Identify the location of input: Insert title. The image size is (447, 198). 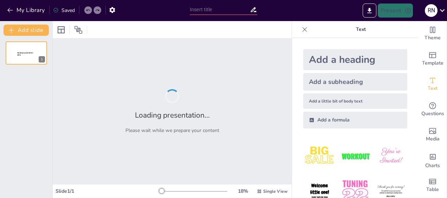
(220, 9).